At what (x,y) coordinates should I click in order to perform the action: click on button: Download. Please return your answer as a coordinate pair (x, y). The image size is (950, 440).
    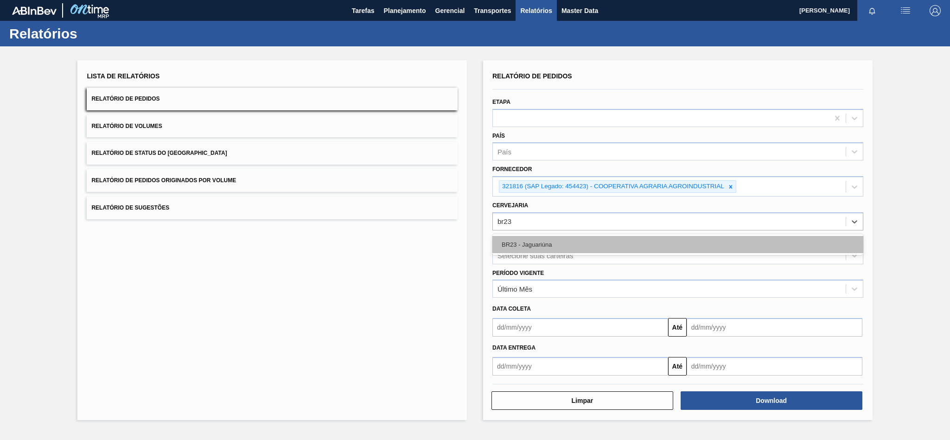
    Looking at the image, I should click on (772, 401).